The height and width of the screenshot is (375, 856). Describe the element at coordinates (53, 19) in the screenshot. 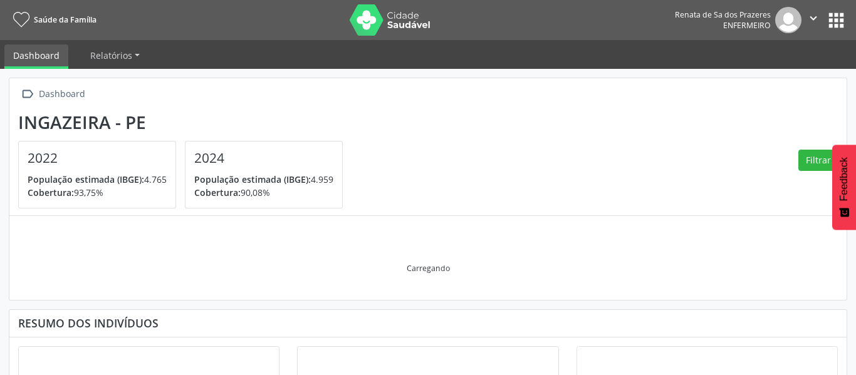

I see `a: Saúde da Família` at that location.